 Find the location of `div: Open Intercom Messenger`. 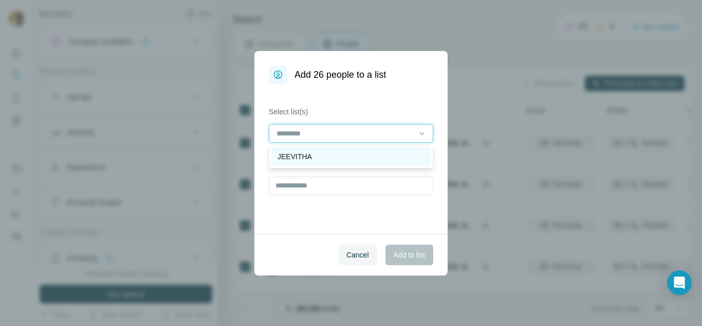

div: Open Intercom Messenger is located at coordinates (680, 282).